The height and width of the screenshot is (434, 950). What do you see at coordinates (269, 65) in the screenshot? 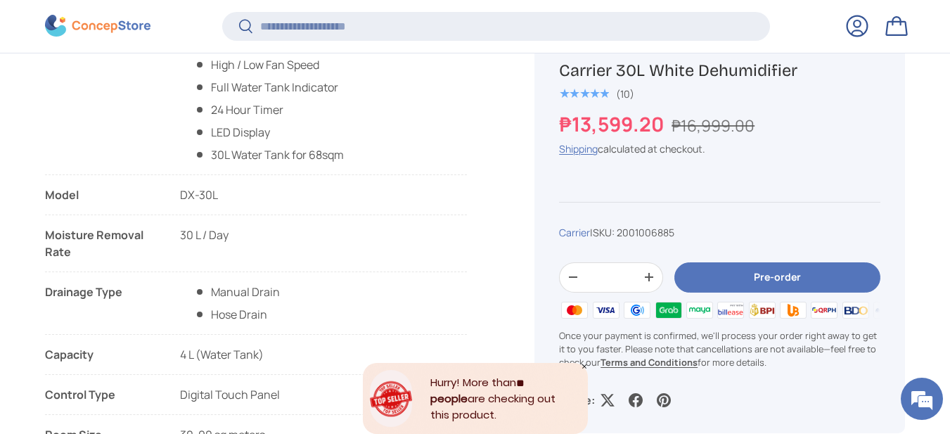
I see `li: High / Low Fan Speed` at bounding box center [269, 65].